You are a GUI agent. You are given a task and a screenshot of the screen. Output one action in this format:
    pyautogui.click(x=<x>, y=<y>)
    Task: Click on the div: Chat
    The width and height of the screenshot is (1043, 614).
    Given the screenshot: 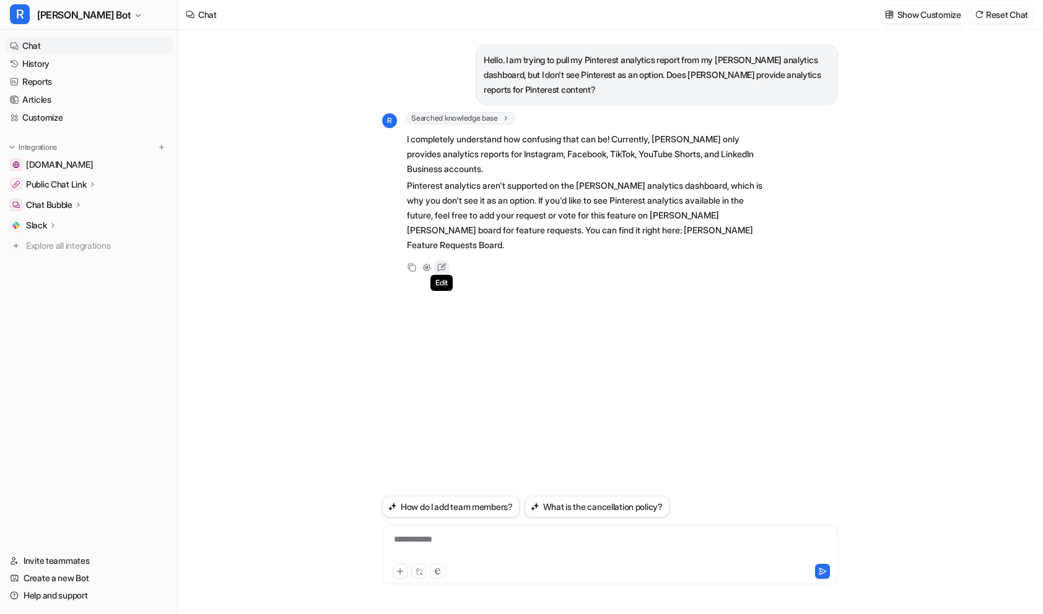 What is the action you would take?
    pyautogui.click(x=207, y=14)
    